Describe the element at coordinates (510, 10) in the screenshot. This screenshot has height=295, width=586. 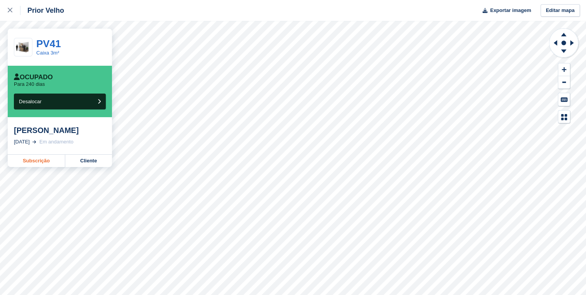
I see `span: Exportar imagem` at that location.